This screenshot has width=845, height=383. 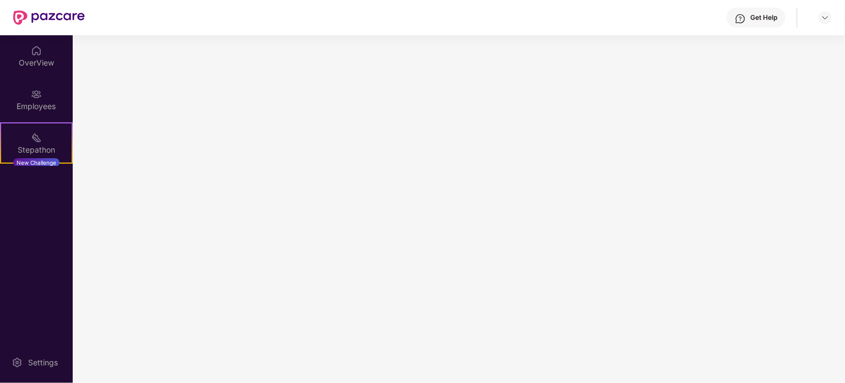 I want to click on div: New Challenge, so click(x=36, y=162).